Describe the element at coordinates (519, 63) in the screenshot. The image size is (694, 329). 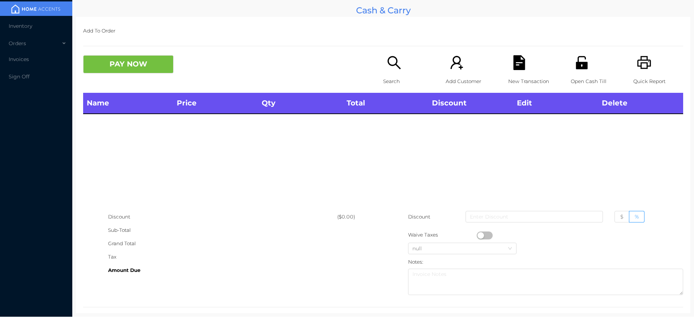
I see `i: icon: file-text` at that location.